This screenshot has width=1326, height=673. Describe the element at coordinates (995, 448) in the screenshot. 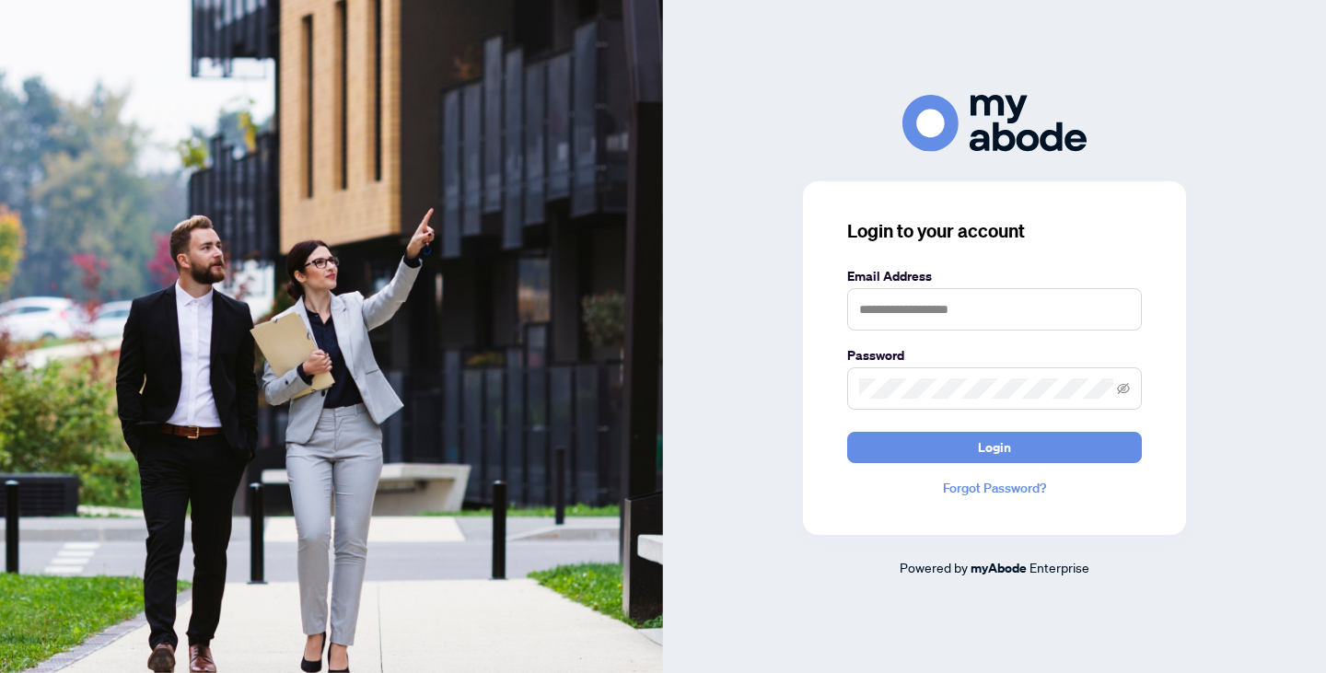

I see `button: Login` at that location.